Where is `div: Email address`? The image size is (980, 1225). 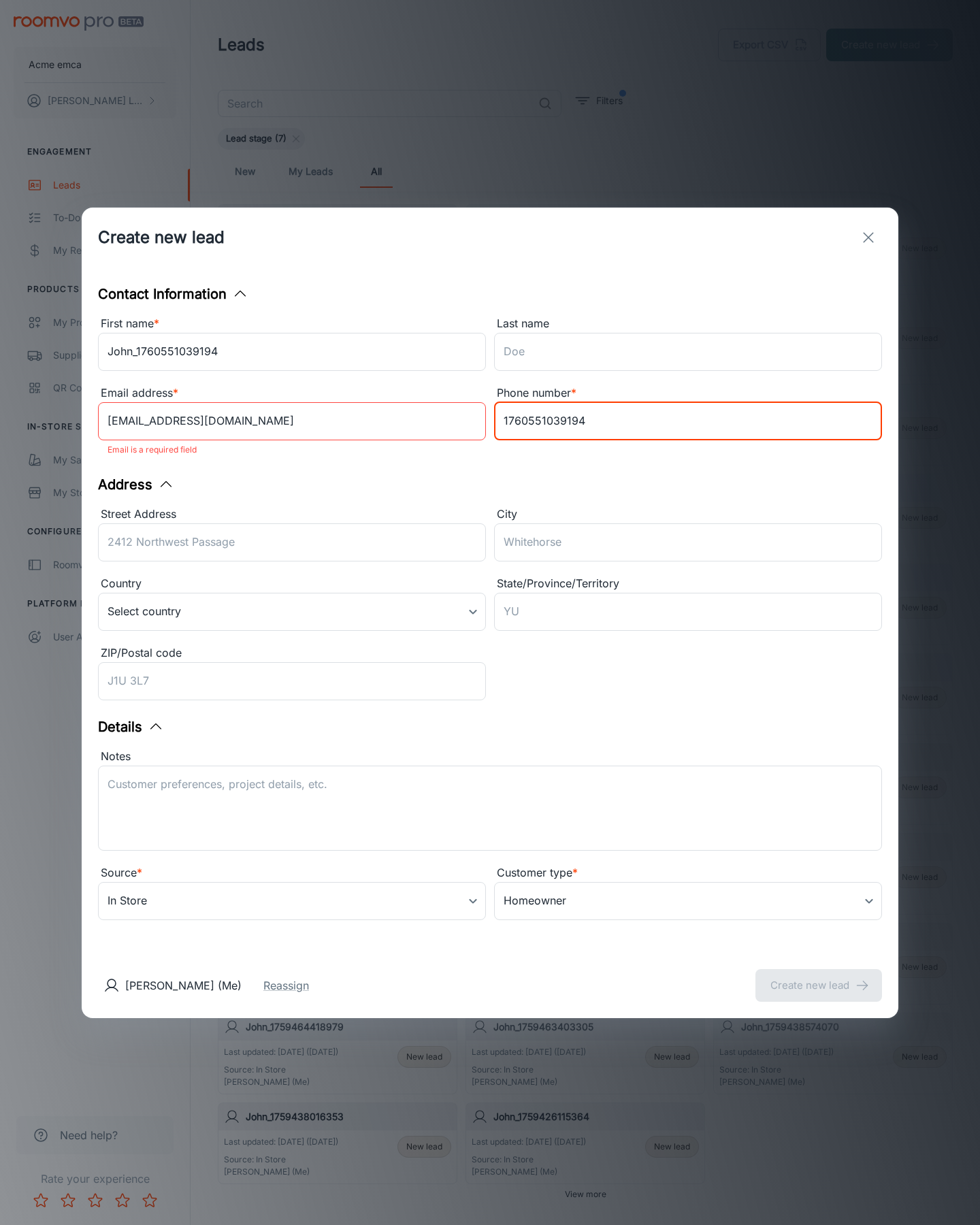
div: Email address is located at coordinates (292, 393).